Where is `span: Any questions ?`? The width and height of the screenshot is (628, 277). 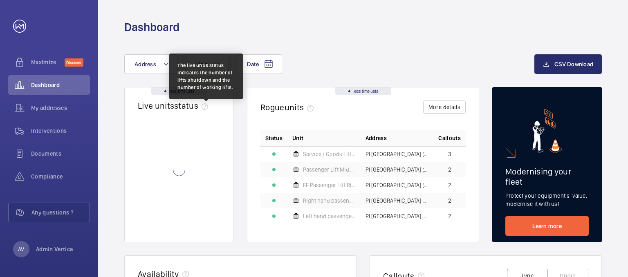 span: Any questions ? is located at coordinates (60, 213).